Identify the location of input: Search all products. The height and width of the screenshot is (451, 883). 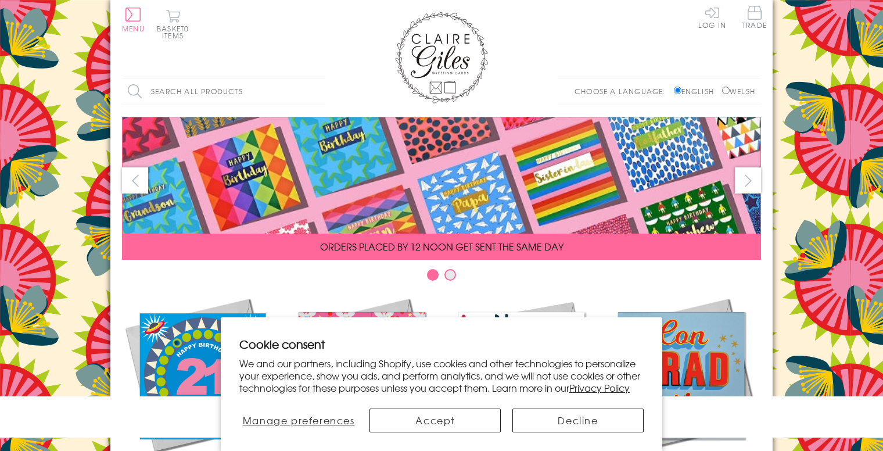
(224, 91).